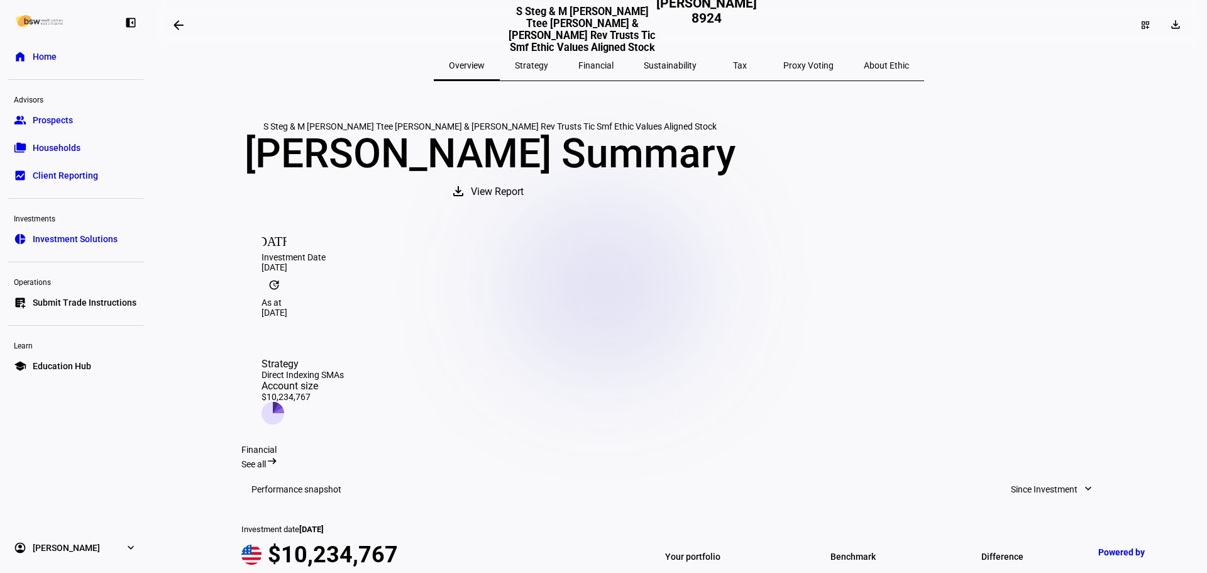 This screenshot has height=573, width=1207. I want to click on span: Financial, so click(596, 65).